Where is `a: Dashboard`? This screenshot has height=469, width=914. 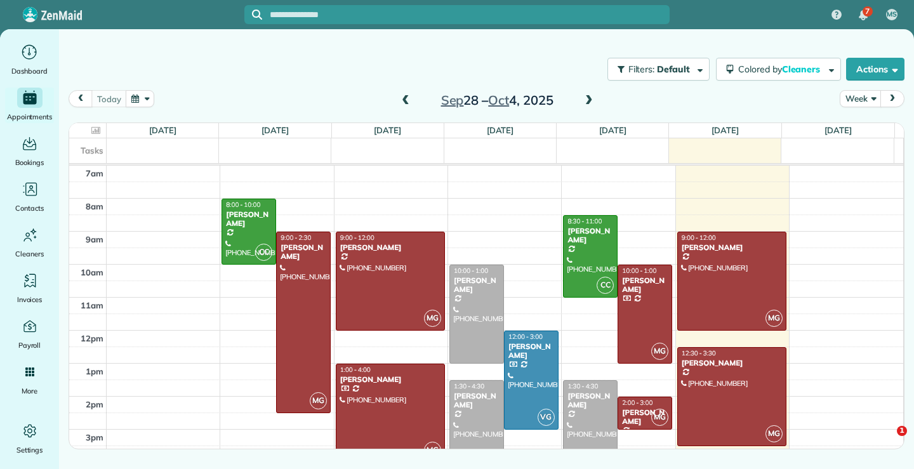
a: Dashboard is located at coordinates (29, 60).